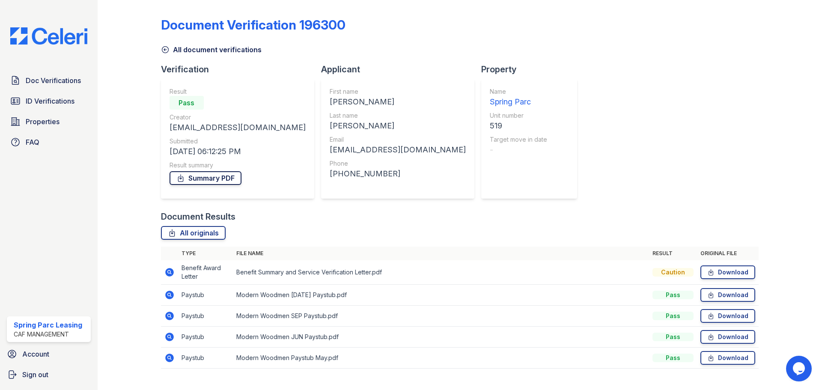 This screenshot has height=390, width=822. What do you see at coordinates (238, 141) in the screenshot?
I see `div: Submitted` at bounding box center [238, 141].